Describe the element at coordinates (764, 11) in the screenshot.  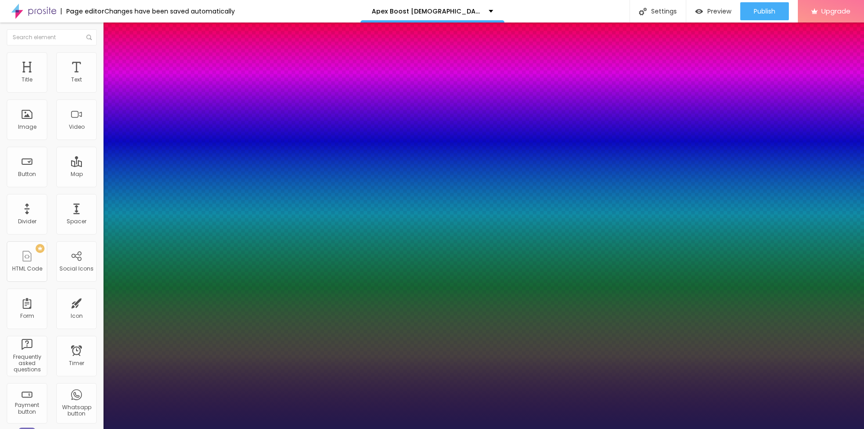
I see `span: Publish` at that location.